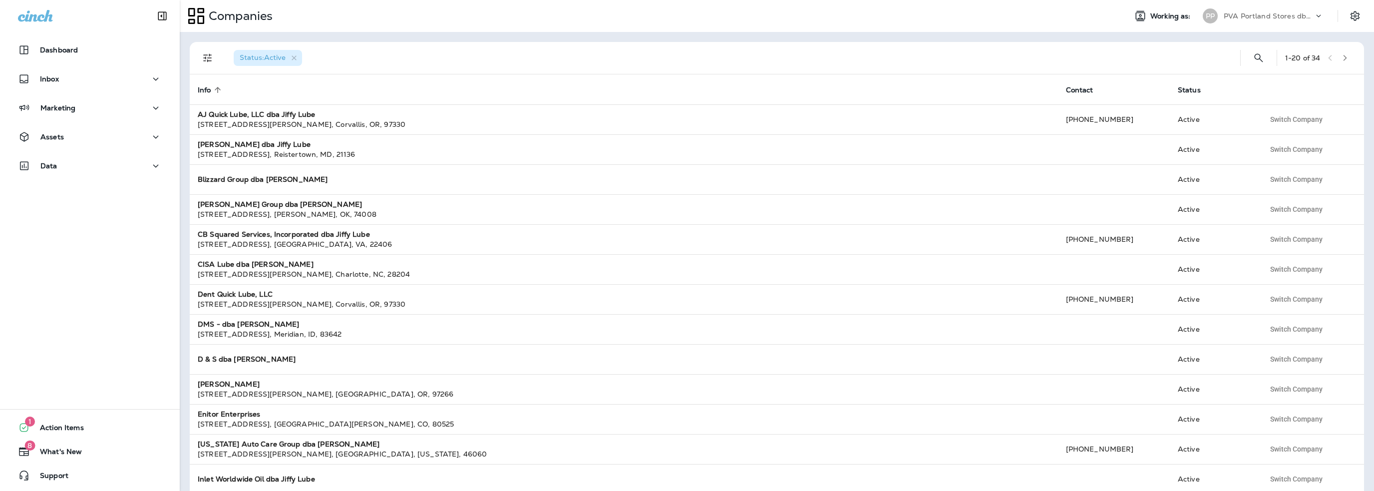 The image size is (1374, 491). What do you see at coordinates (59, 50) in the screenshot?
I see `p: Dashboard` at bounding box center [59, 50].